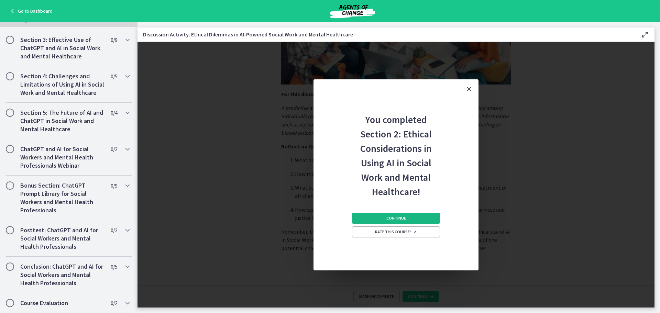 Image resolution: width=660 pixels, height=313 pixels. I want to click on span: Continue, so click(396, 218).